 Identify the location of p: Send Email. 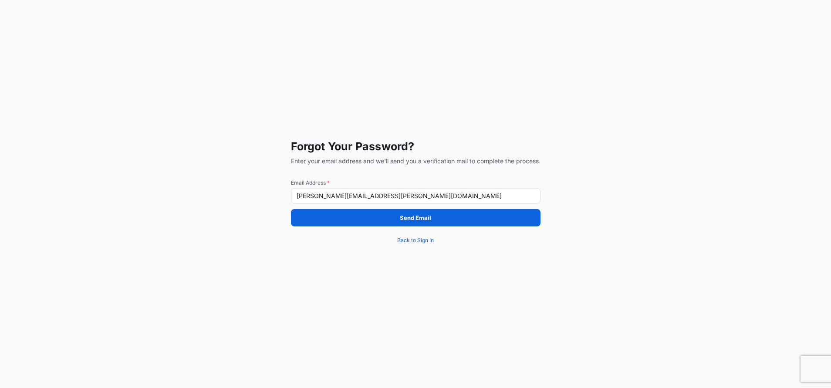
(416, 218).